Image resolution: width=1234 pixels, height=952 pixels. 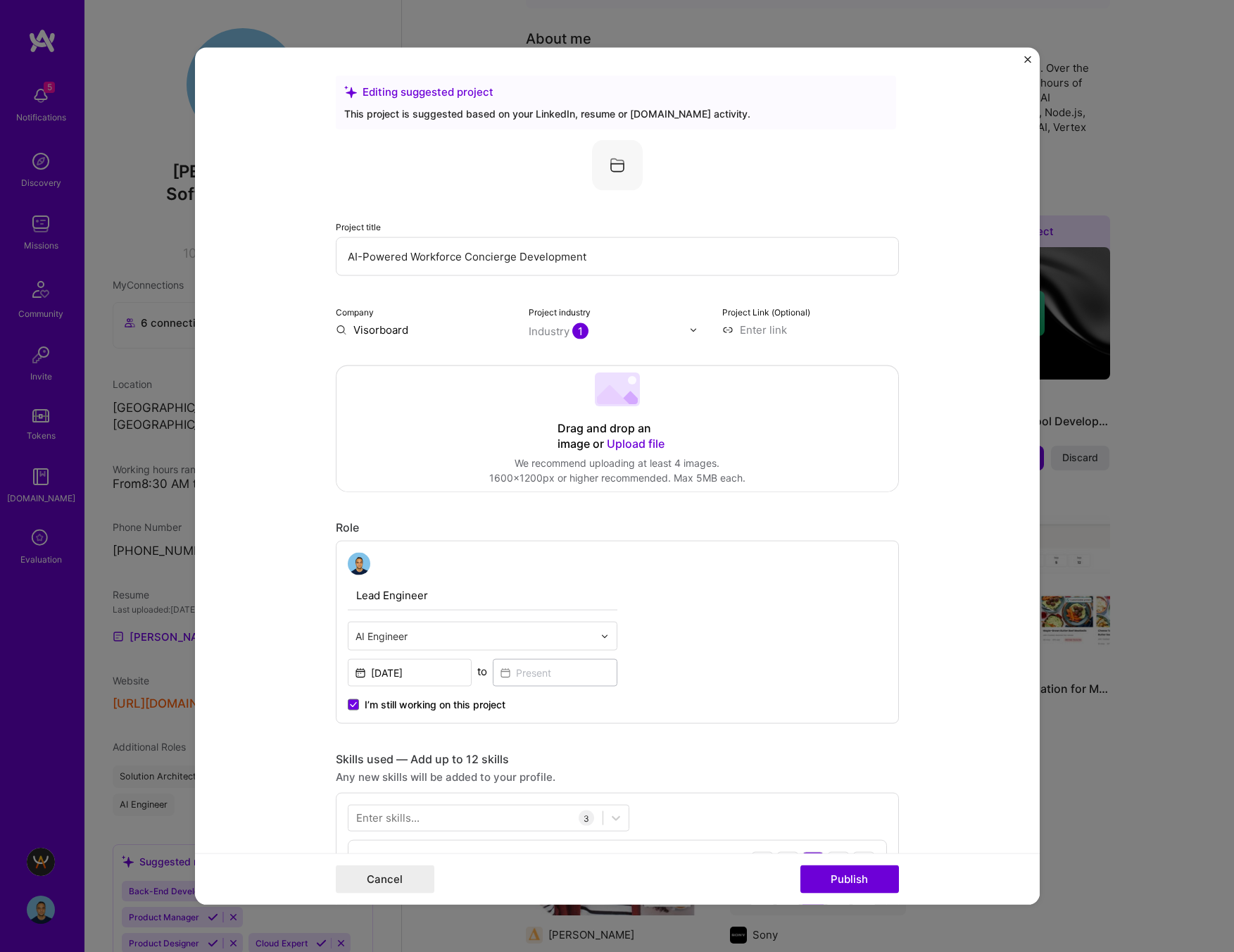 What do you see at coordinates (763, 864) in the screenshot?
I see `div: 1` at bounding box center [763, 864].